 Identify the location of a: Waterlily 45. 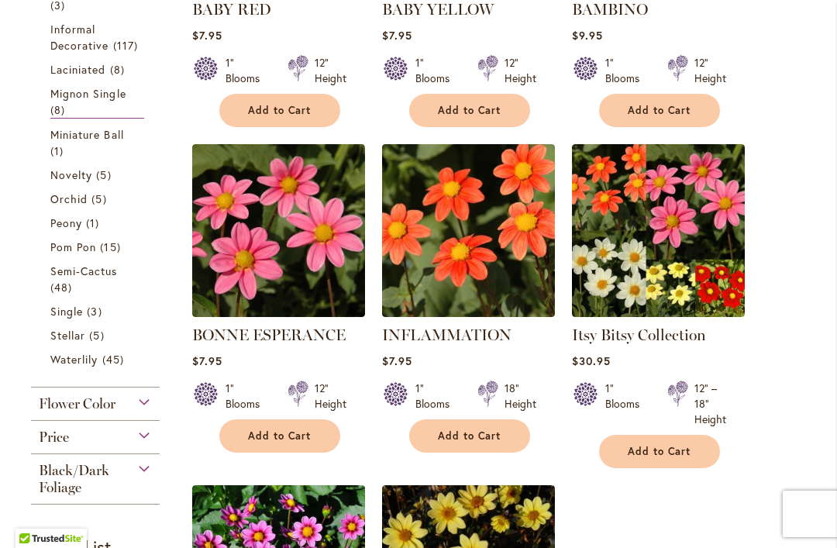
(97, 359).